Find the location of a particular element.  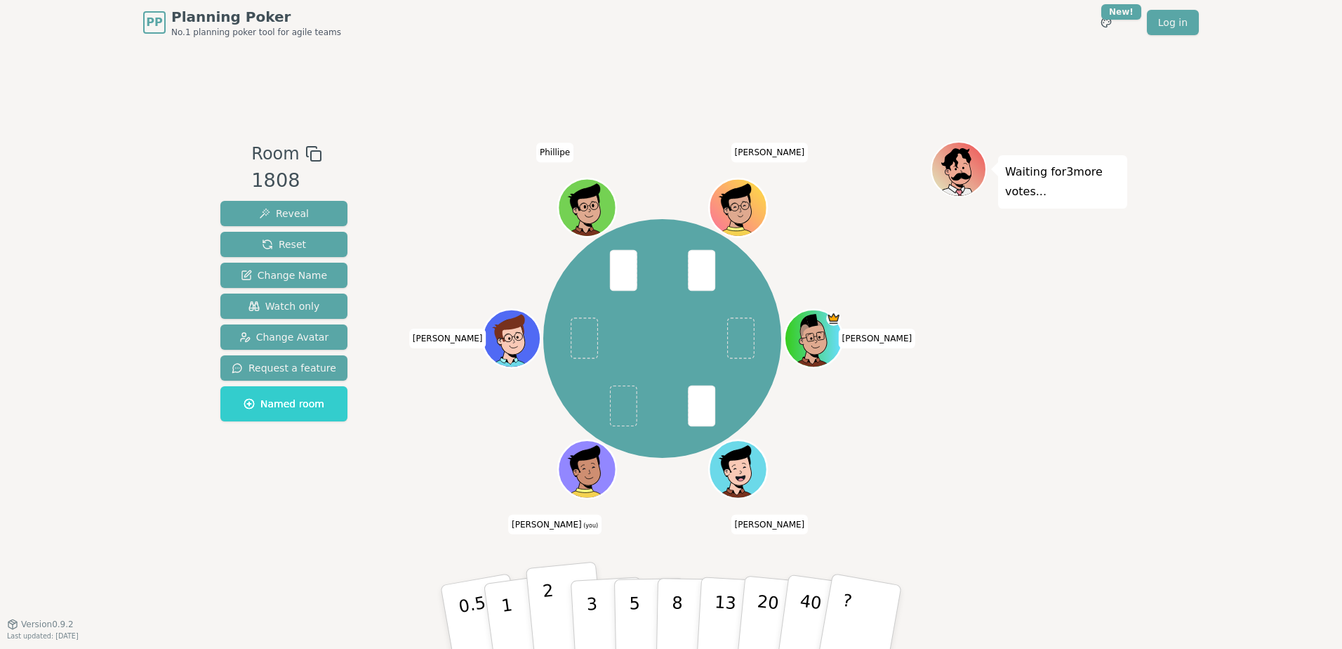

button: Watch only is located at coordinates (284, 306).